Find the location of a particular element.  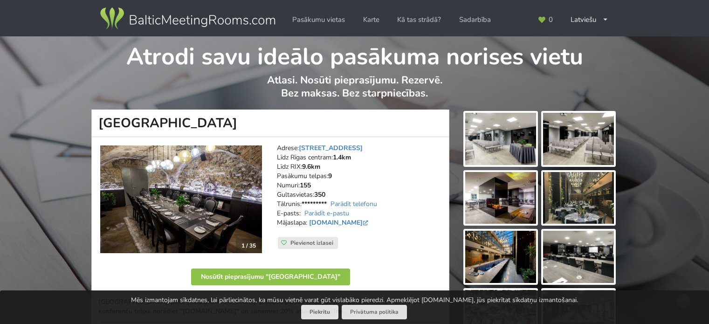

img: Baltic Meeting Rooms is located at coordinates (187, 19).